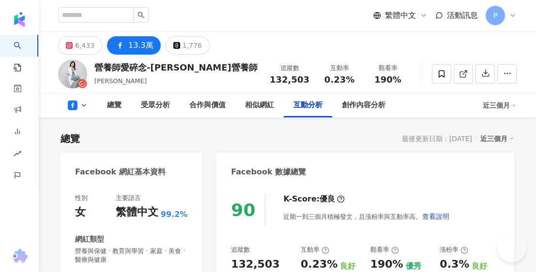 The width and height of the screenshot is (536, 272). I want to click on div: 1,776, so click(192, 45).